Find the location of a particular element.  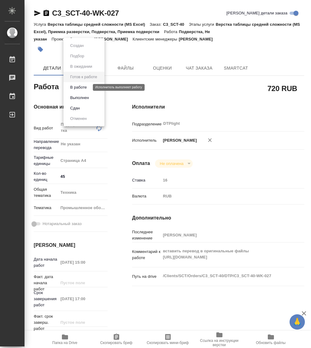

button: Отменен is located at coordinates (78, 119).